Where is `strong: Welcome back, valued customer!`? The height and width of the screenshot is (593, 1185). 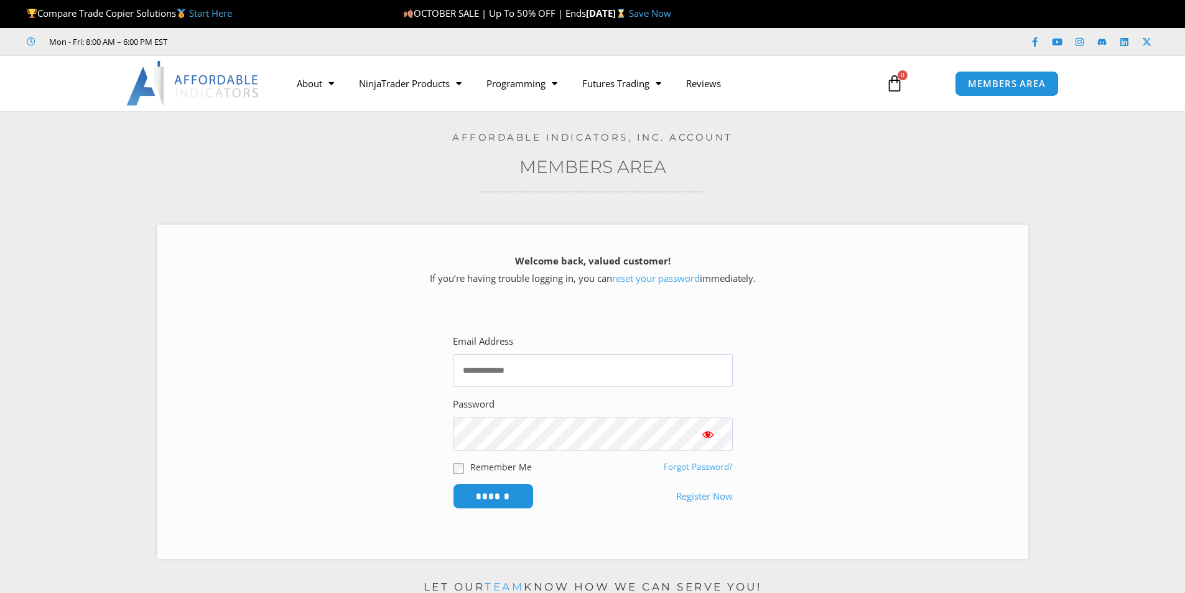
strong: Welcome back, valued customer! is located at coordinates (593, 261).